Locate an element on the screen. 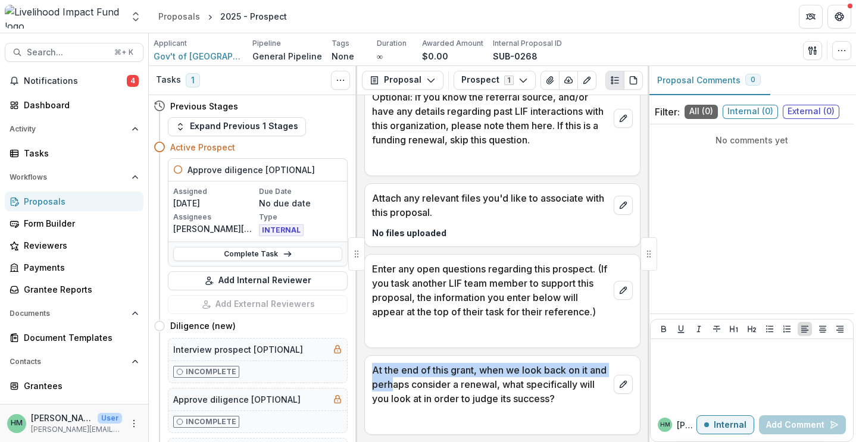 This screenshot has width=856, height=442. p: Tags is located at coordinates (341, 43).